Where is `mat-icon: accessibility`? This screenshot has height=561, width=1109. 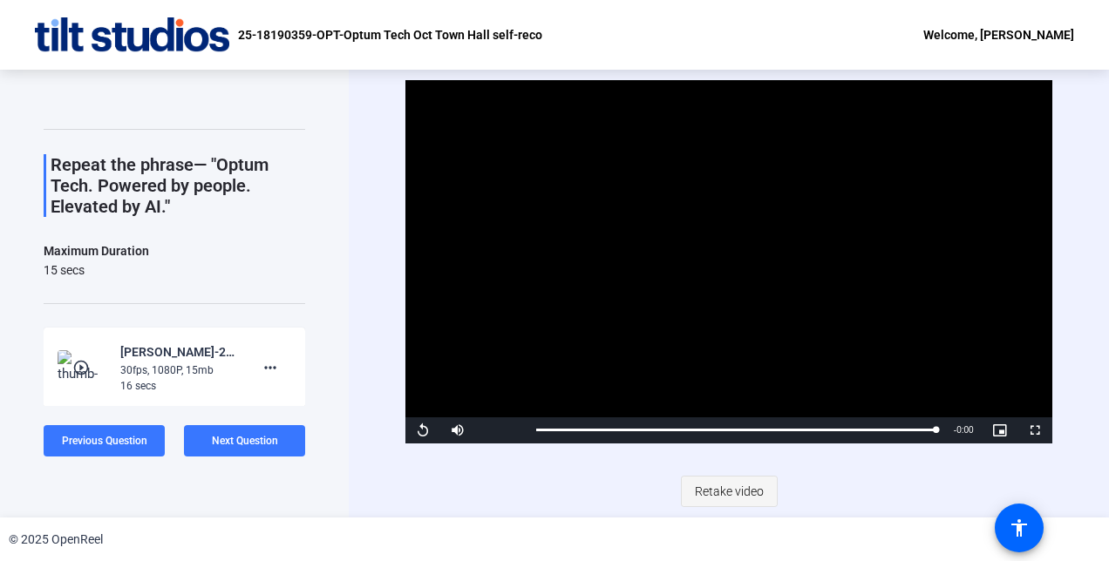 mat-icon: accessibility is located at coordinates (1019, 528).